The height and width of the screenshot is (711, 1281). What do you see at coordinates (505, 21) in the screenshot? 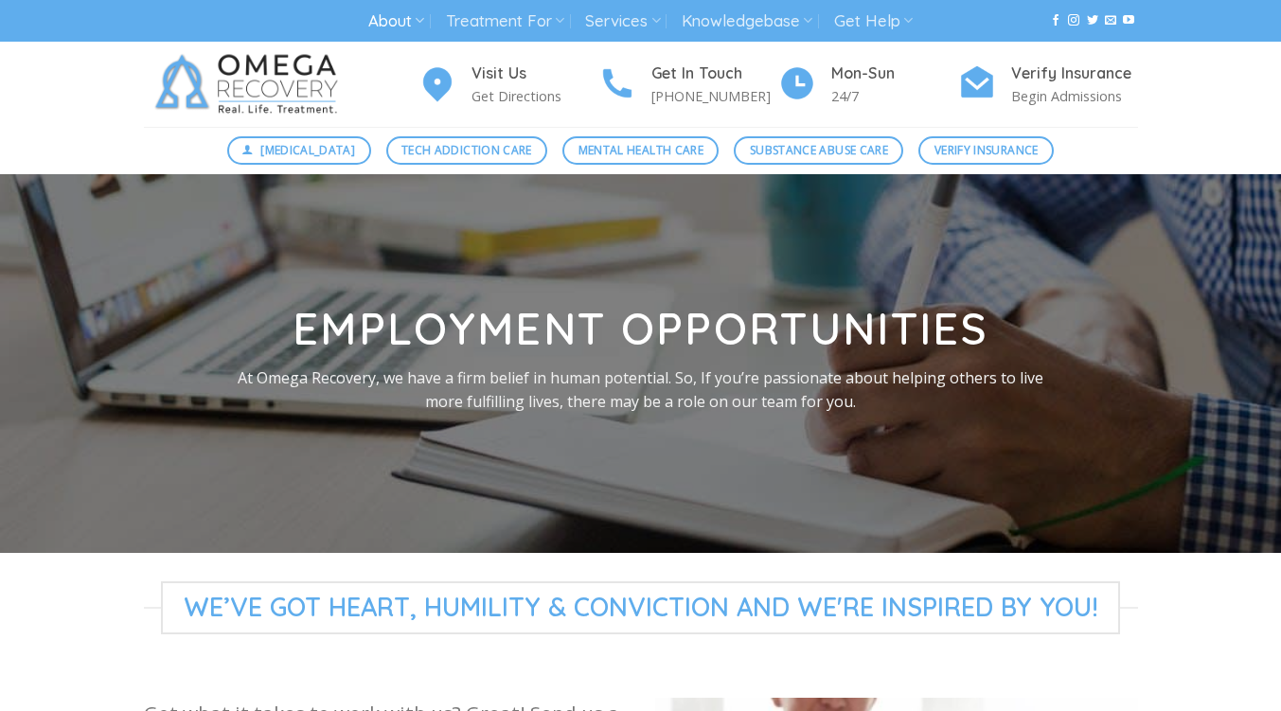
I see `a: Treatment For` at bounding box center [505, 21].